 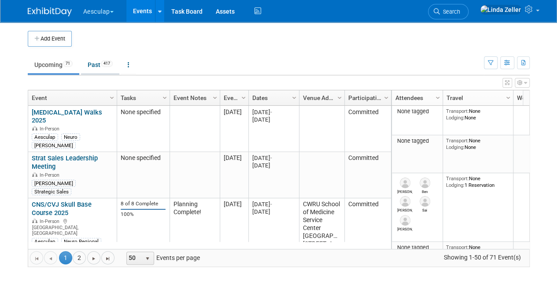 I want to click on div: 100%, so click(x=143, y=214).